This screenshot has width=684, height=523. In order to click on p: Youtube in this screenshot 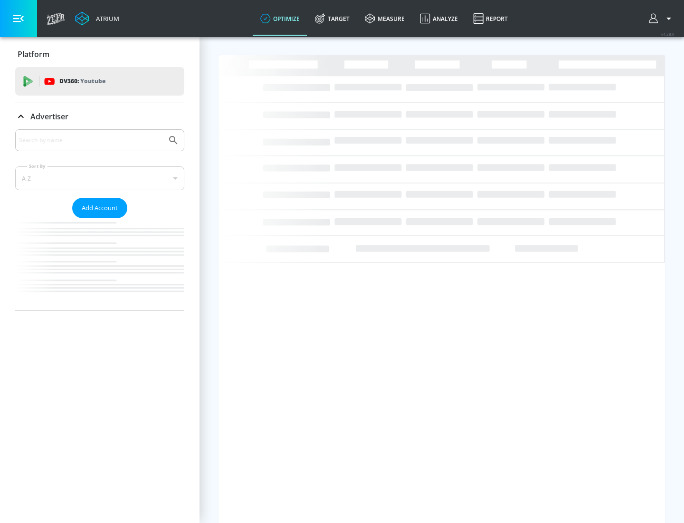, I will do `click(93, 81)`.